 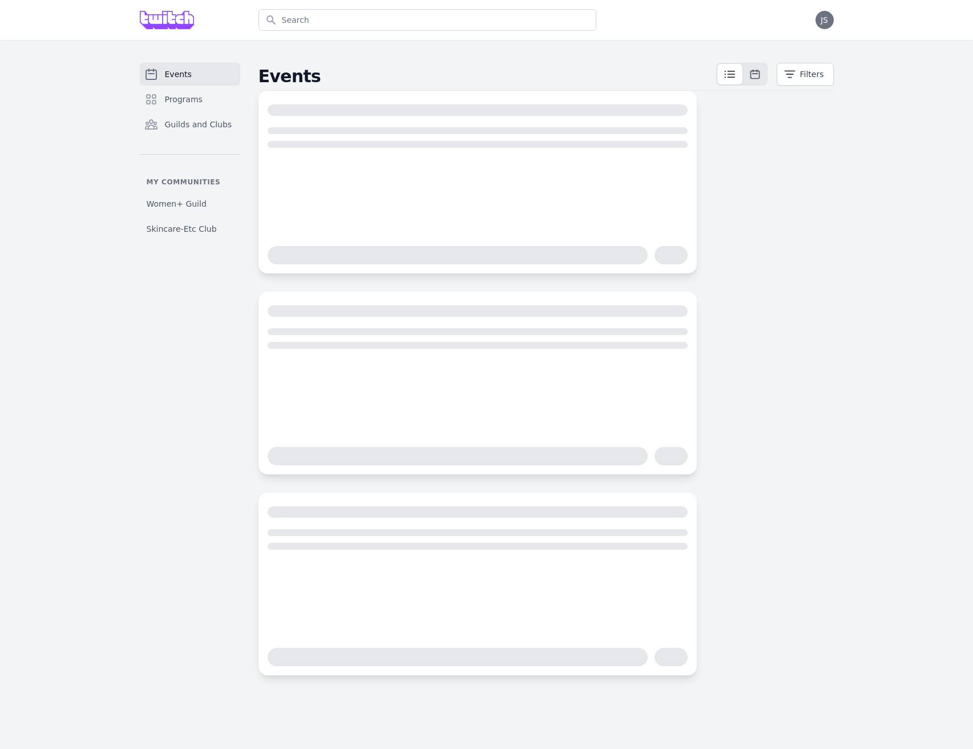 I want to click on a: Programs, so click(x=190, y=99).